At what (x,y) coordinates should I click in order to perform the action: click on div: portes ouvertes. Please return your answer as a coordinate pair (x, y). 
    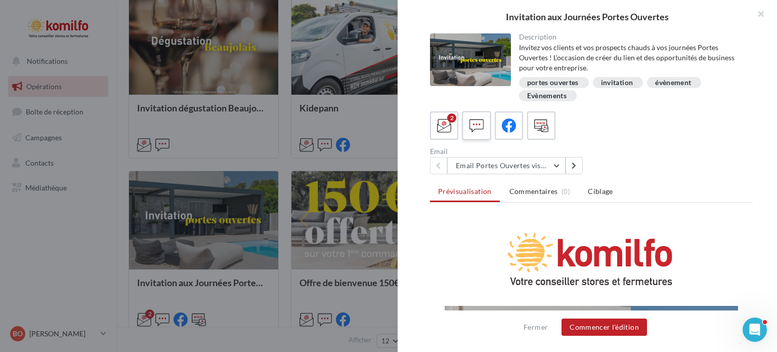
    Looking at the image, I should click on (553, 82).